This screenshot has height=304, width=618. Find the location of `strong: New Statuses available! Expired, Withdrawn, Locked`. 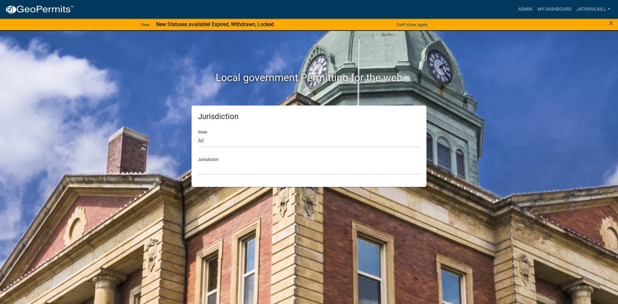

strong: New Statuses available! Expired, Withdrawn, Locked is located at coordinates (215, 24).